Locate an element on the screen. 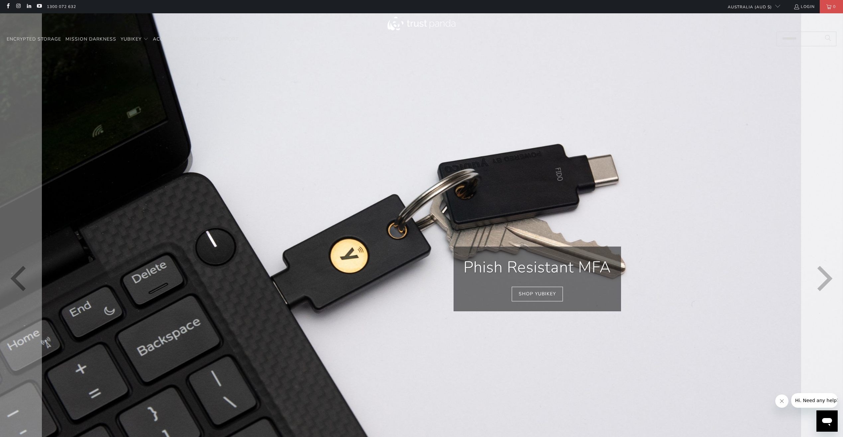 The image size is (843, 437). a: Shop YubiKey is located at coordinates (537, 294).